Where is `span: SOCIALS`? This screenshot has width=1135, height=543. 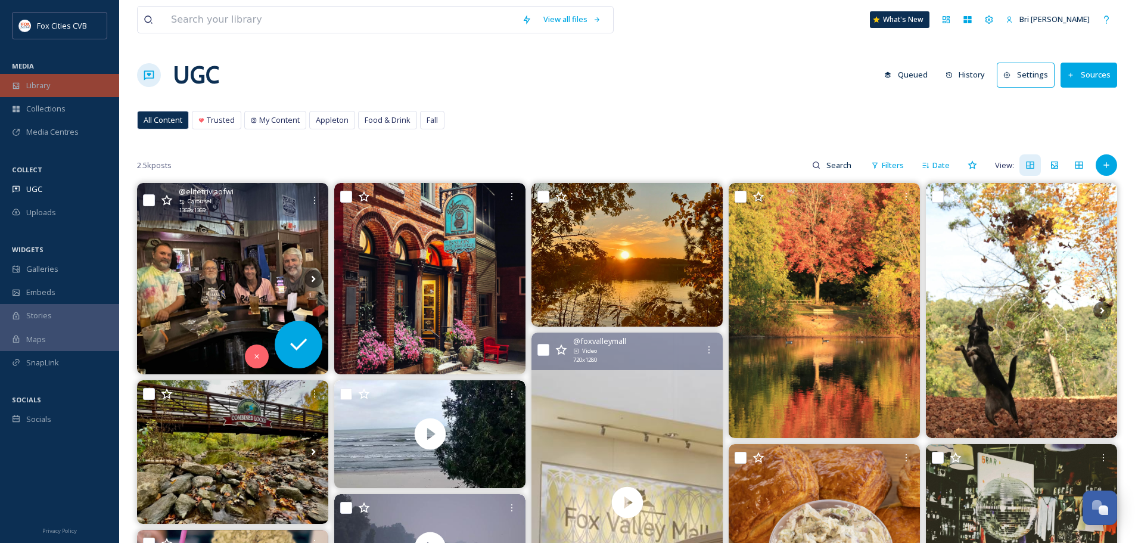 span: SOCIALS is located at coordinates (26, 399).